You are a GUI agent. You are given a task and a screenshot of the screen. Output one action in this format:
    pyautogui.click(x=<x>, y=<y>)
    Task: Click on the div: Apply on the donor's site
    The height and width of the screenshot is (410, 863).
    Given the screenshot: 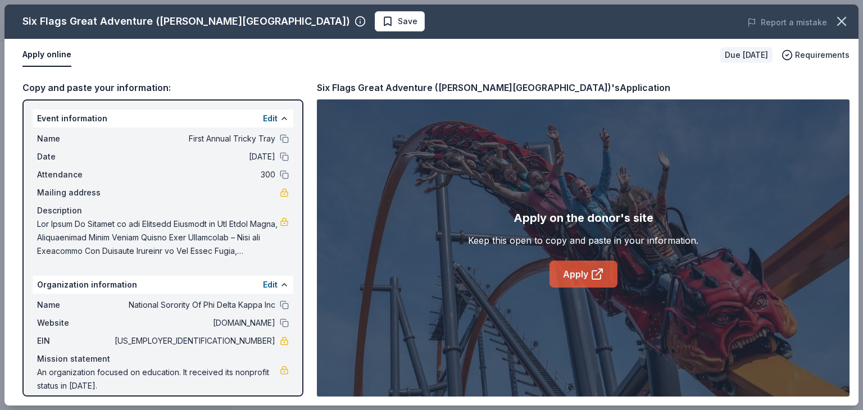 What is the action you would take?
    pyautogui.click(x=583, y=218)
    